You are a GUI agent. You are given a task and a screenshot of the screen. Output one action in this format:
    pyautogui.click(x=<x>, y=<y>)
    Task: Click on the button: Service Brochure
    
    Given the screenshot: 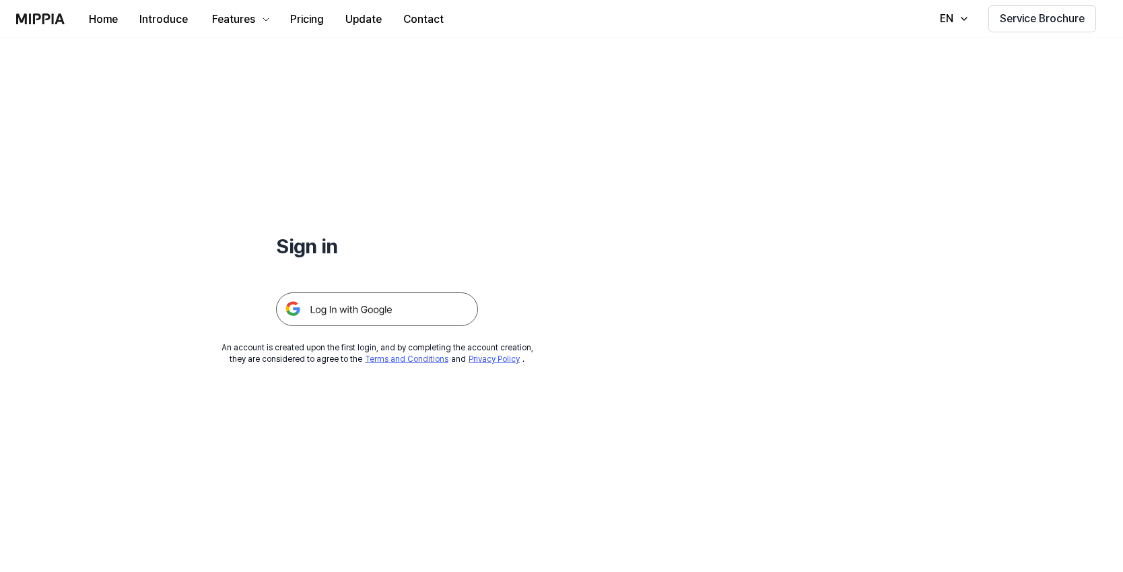 What is the action you would take?
    pyautogui.click(x=1042, y=19)
    